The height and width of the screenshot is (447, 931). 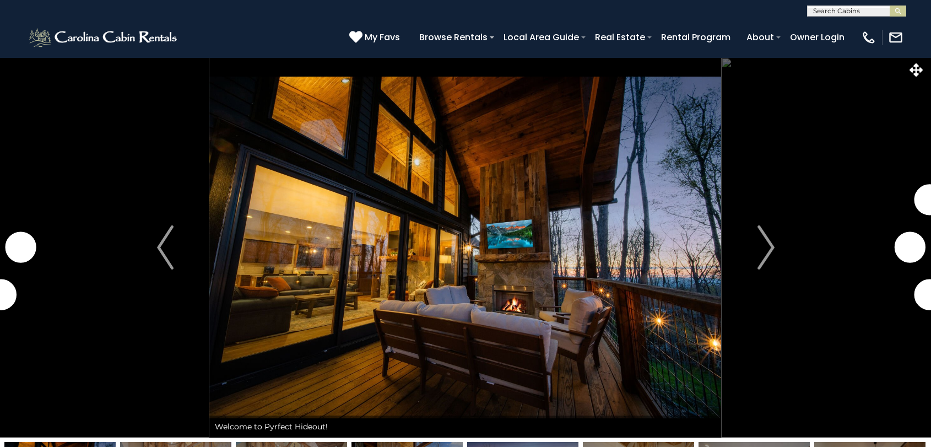 What do you see at coordinates (896, 37) in the screenshot?
I see `img: mail-regular-white.png` at bounding box center [896, 37].